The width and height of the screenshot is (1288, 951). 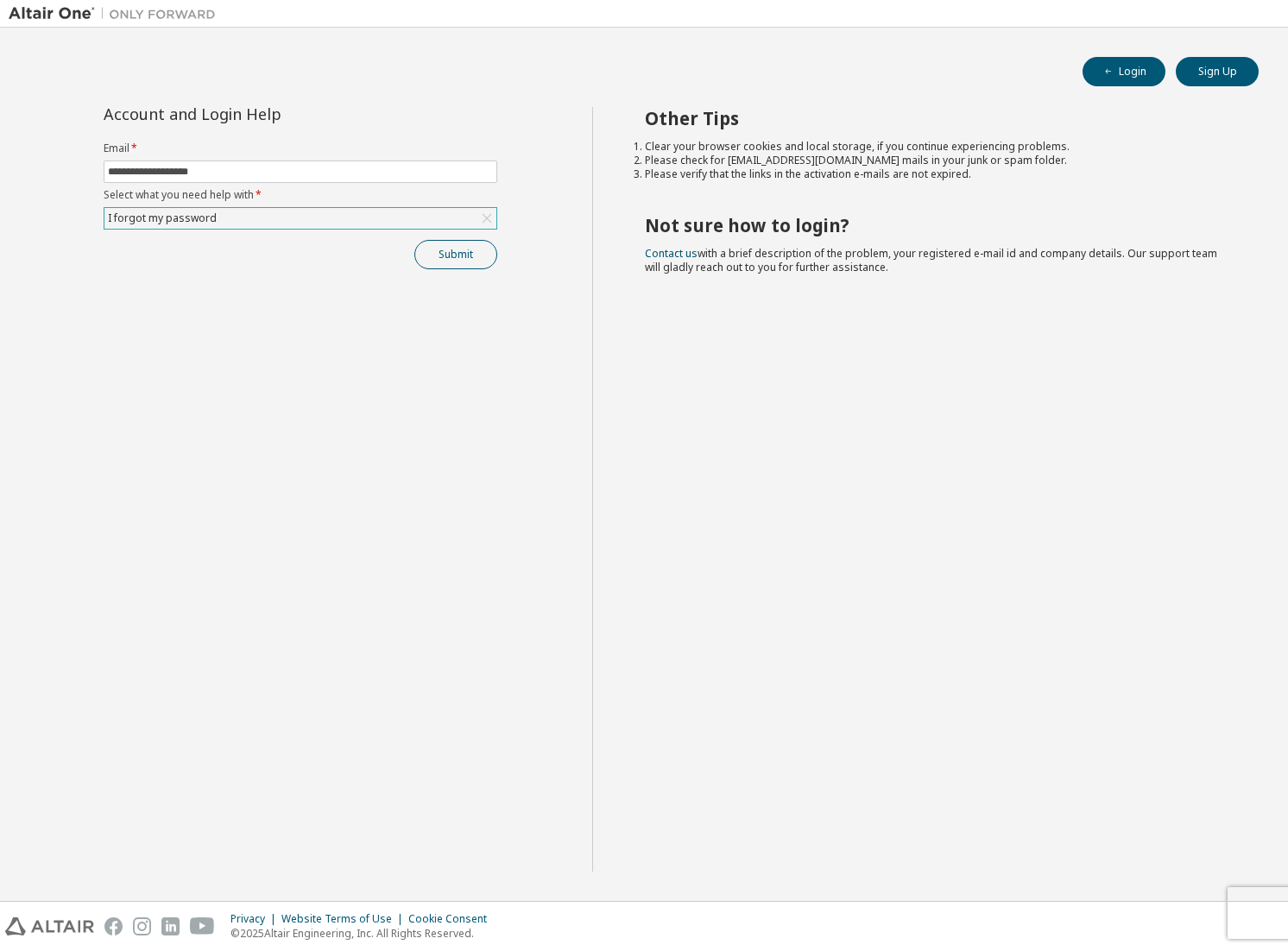 I want to click on h2: Other Tips, so click(x=936, y=118).